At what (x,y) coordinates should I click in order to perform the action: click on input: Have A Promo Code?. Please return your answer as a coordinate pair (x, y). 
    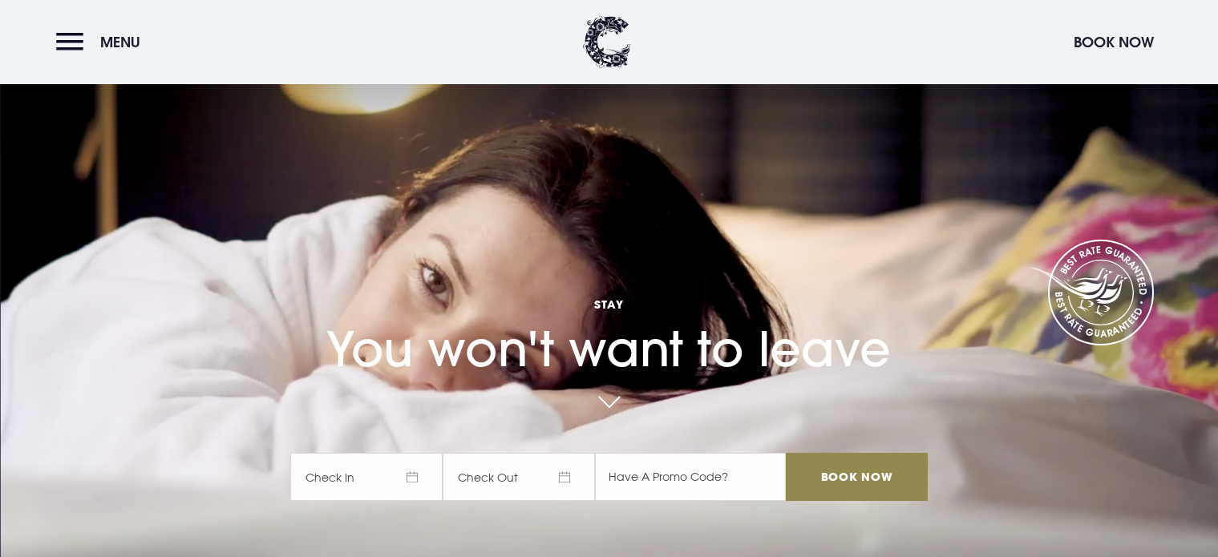
    Looking at the image, I should click on (690, 477).